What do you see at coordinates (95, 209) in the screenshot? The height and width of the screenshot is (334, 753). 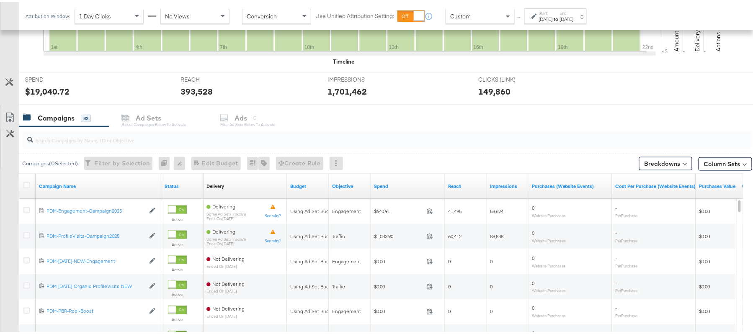 I see `div: PDM-Engagement-Campaign2025` at bounding box center [95, 209].